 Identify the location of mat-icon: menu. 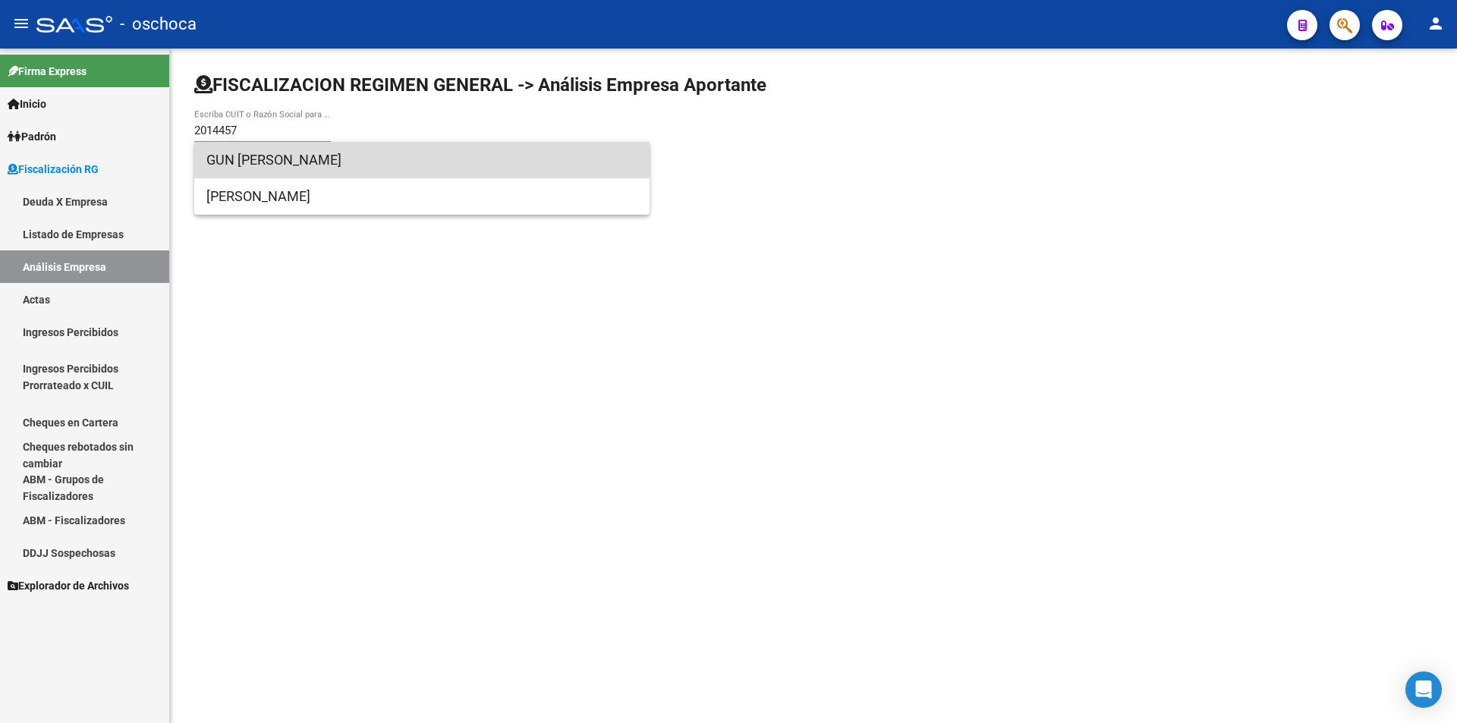
(21, 24).